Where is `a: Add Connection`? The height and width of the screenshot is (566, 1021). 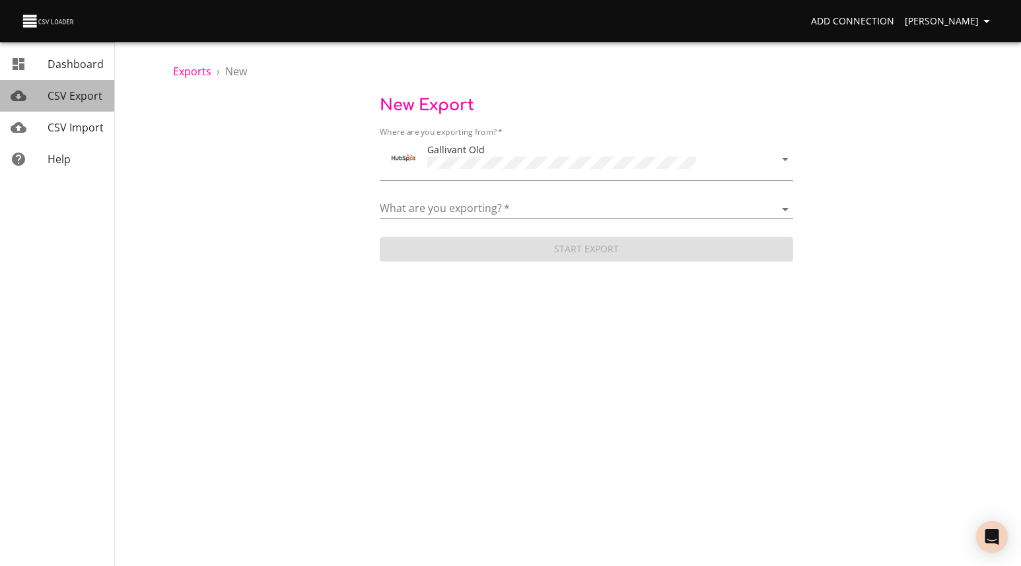
a: Add Connection is located at coordinates (853, 21).